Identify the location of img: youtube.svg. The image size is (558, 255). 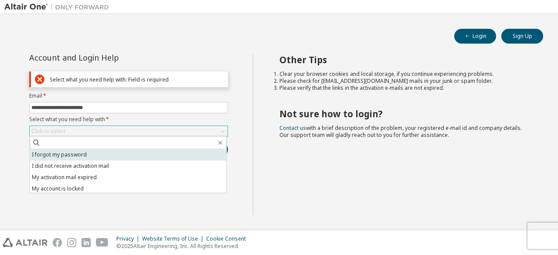
(102, 242).